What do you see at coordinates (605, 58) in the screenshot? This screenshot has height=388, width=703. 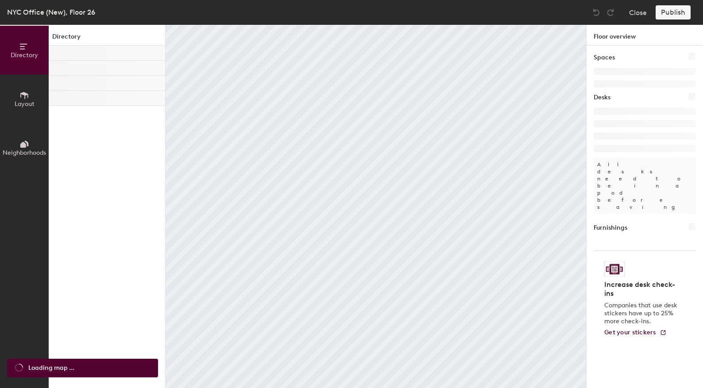 I see `h1: Spaces` at bounding box center [605, 58].